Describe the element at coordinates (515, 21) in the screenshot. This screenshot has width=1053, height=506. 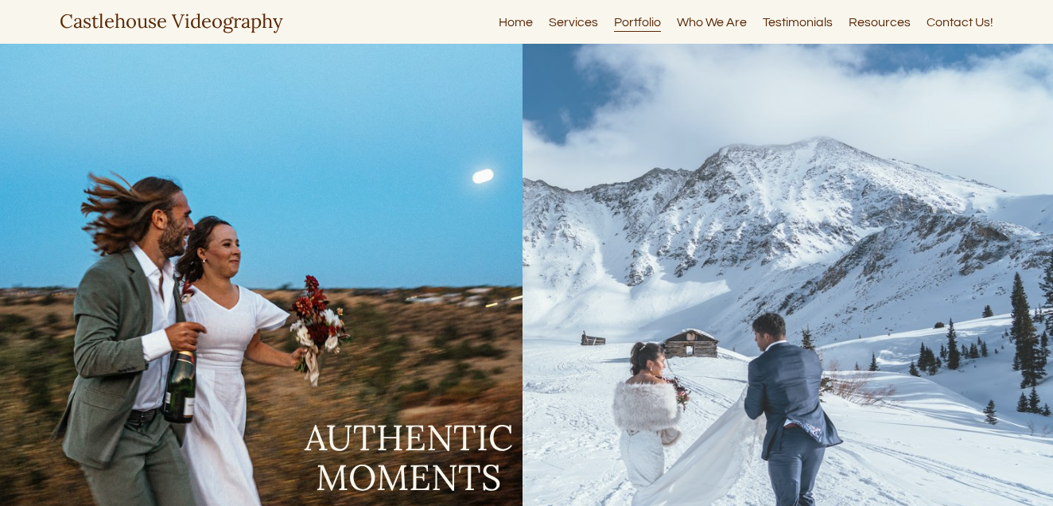
I see `a: Home` at that location.